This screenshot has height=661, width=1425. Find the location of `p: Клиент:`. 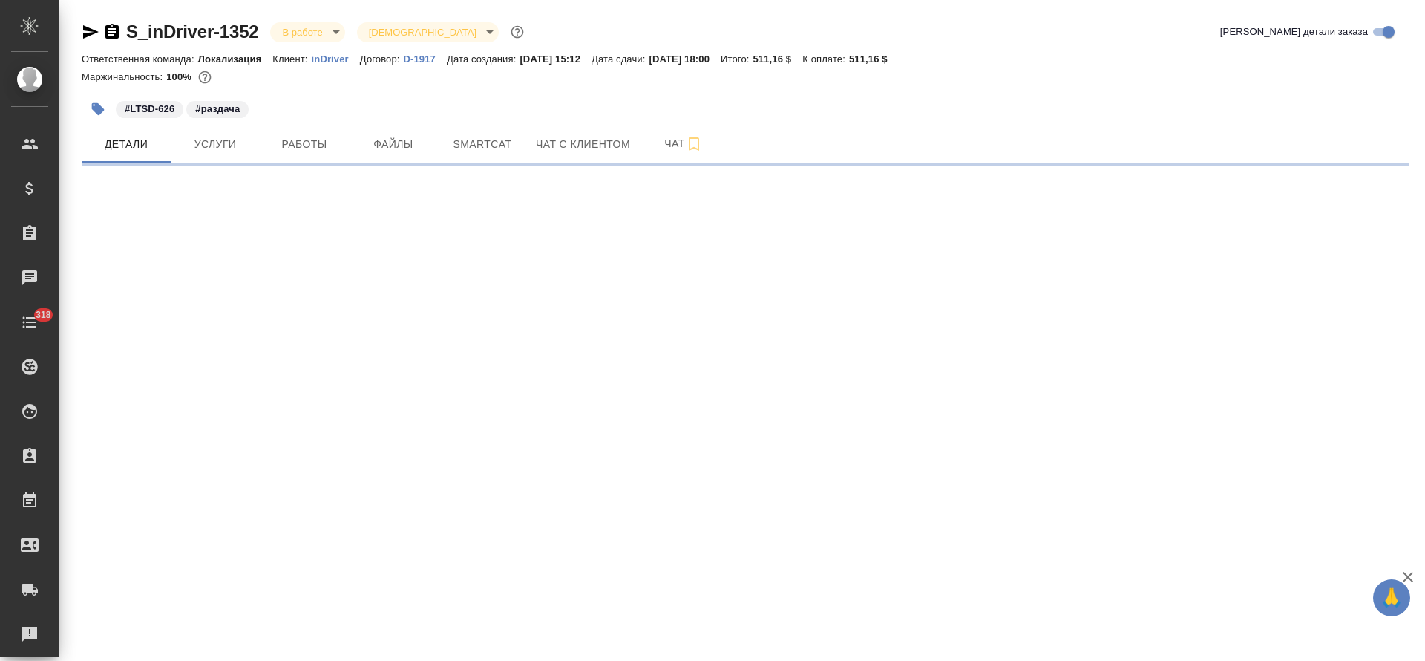

p: Клиент: is located at coordinates (292, 59).